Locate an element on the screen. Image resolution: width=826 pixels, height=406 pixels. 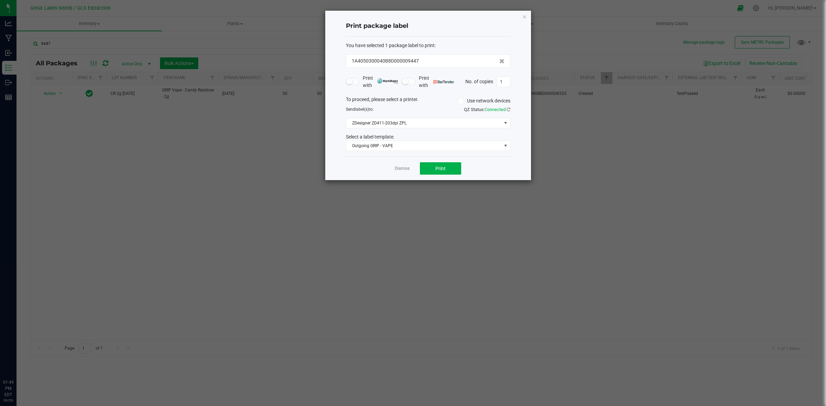
span: Connected is located at coordinates (495, 109).